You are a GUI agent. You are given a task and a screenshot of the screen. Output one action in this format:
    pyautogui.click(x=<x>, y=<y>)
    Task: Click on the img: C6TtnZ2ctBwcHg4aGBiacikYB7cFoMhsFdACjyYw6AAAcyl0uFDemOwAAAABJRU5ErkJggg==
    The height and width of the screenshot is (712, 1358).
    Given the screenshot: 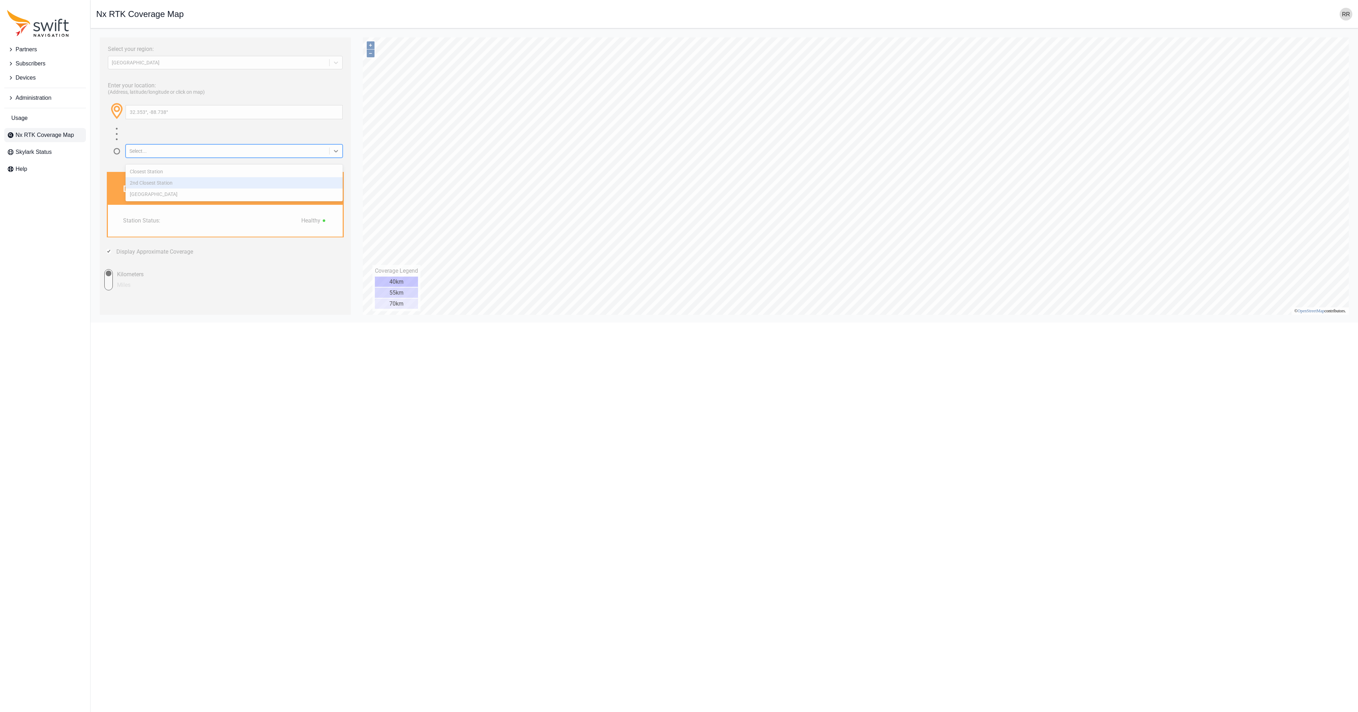 What is the action you would take?
    pyautogui.click(x=21, y=100)
    